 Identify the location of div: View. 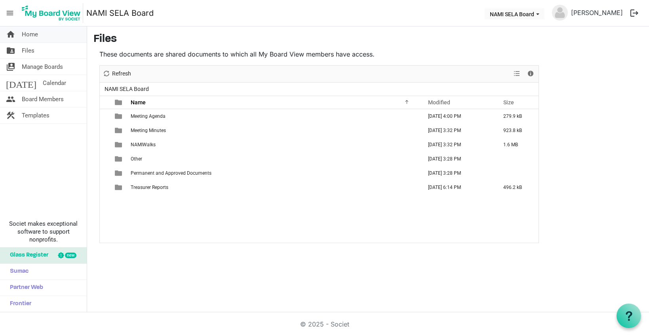
(517, 74).